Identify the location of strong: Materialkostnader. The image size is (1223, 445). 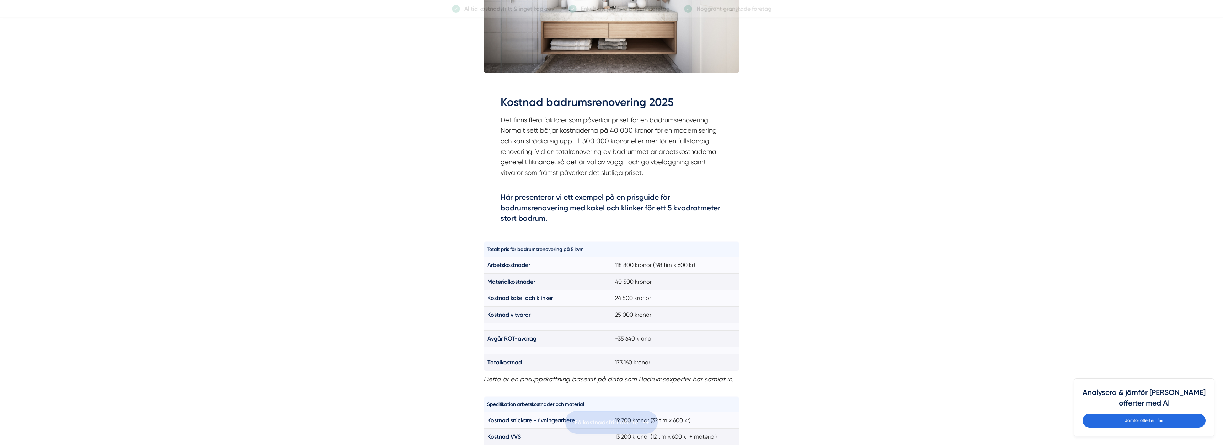
(511, 281).